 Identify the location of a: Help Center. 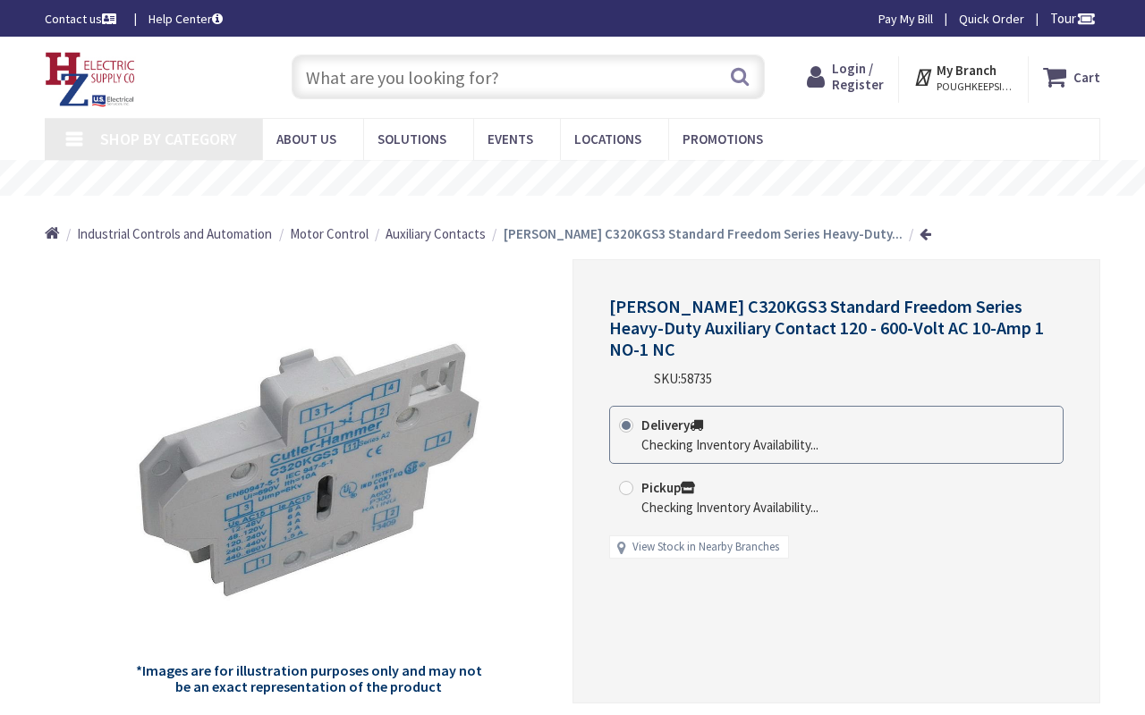
(185, 19).